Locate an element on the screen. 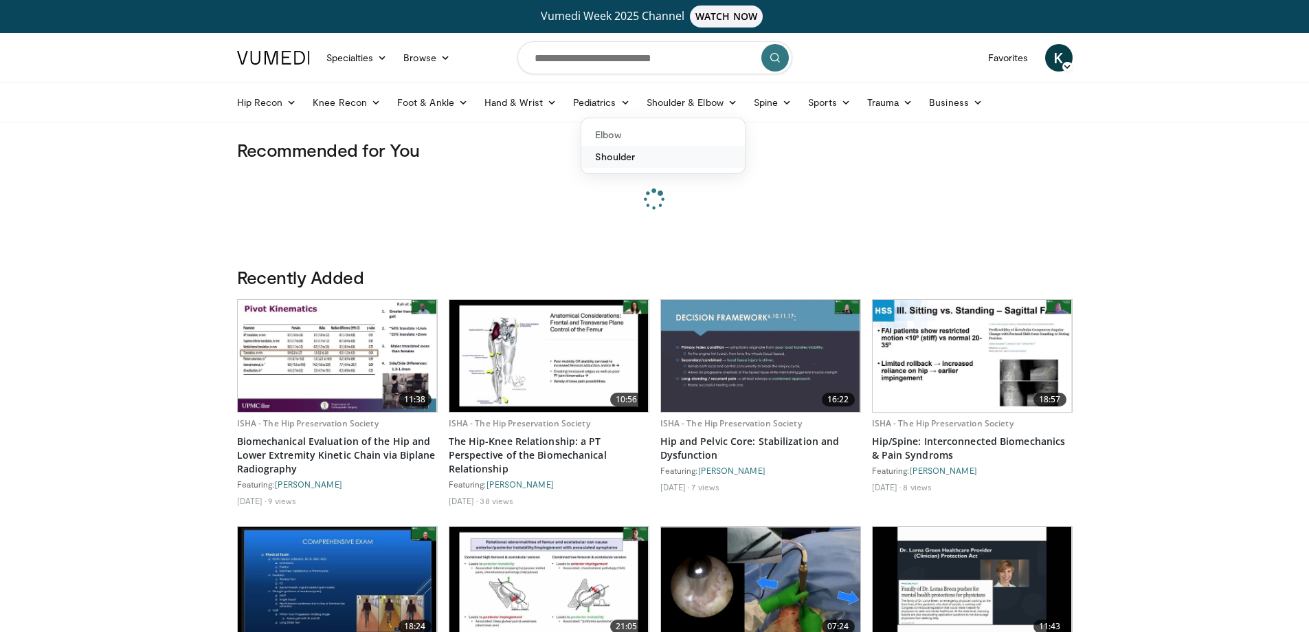 This screenshot has width=1309, height=632. img: 292c1307-4274-4cce-a4ae-b6cd8cf7e8aa.620x360_q85_upscale.jpg is located at coordinates (549, 355).